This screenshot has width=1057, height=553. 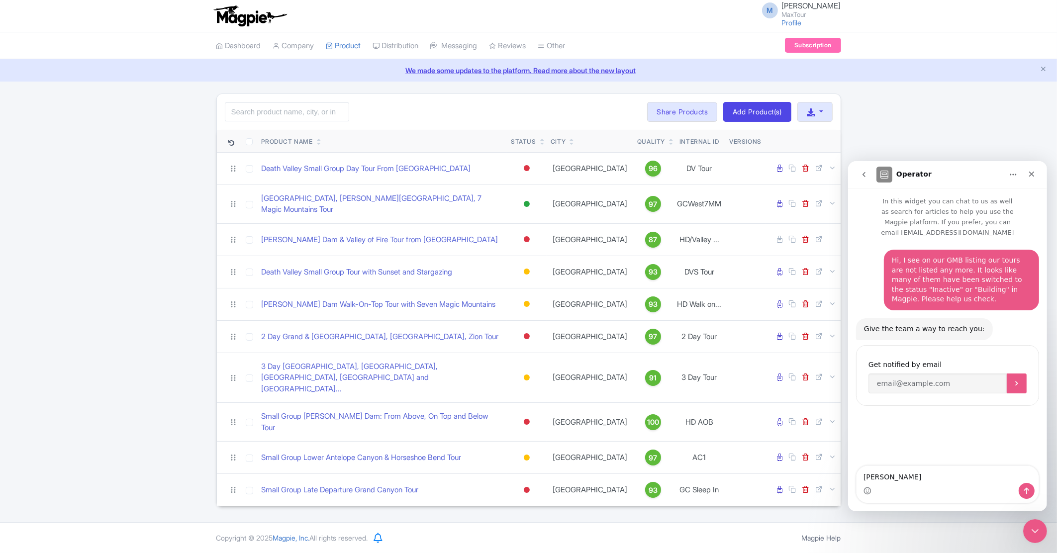 What do you see at coordinates (699, 204) in the screenshot?
I see `td: GCWest7MM` at bounding box center [699, 204].